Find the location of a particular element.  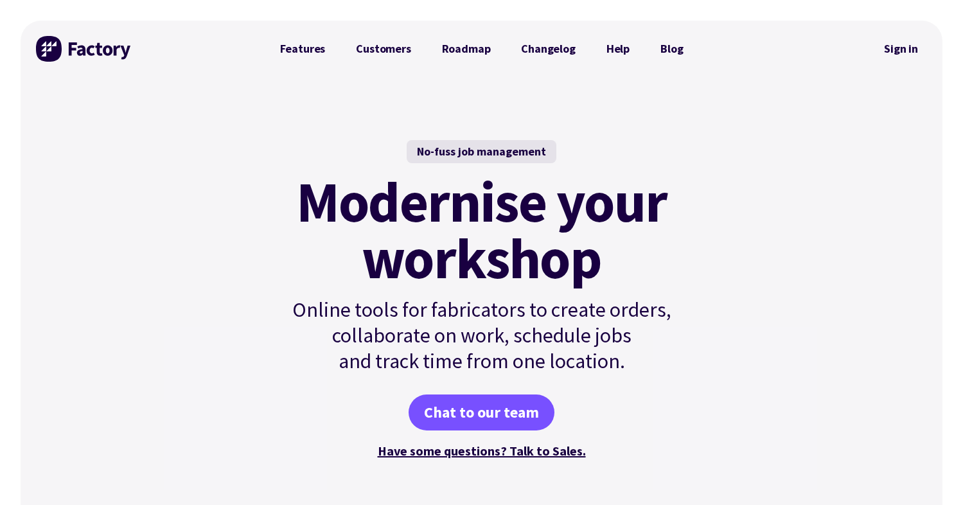

img: Factory is located at coordinates (84, 49).